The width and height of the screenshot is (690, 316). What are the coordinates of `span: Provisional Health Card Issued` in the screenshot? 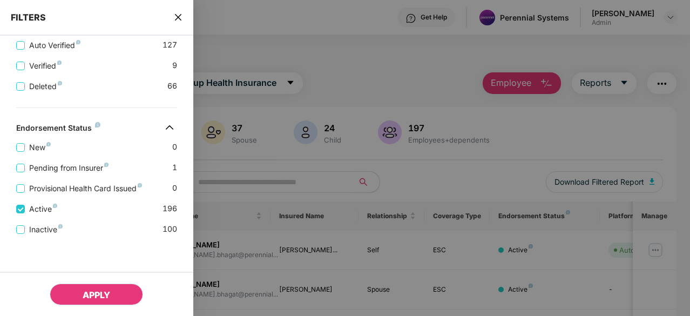 It's located at (85, 188).